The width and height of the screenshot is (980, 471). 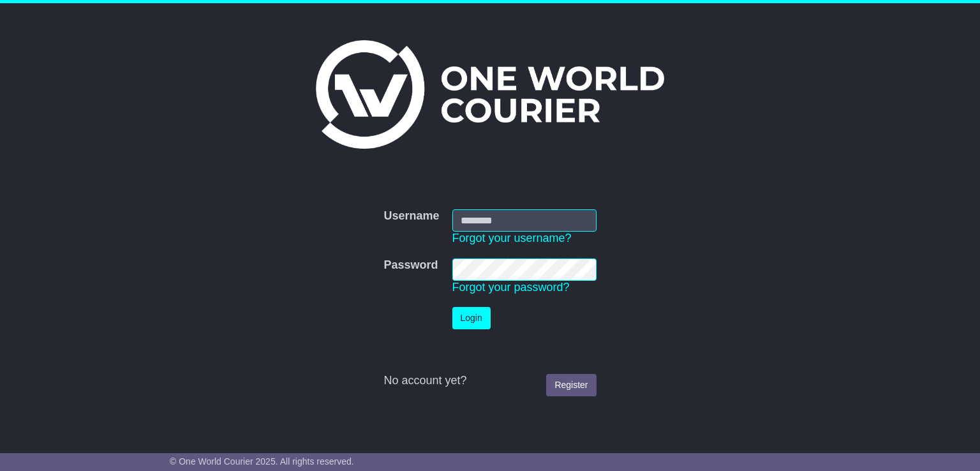 What do you see at coordinates (490, 94) in the screenshot?
I see `img: One World` at bounding box center [490, 94].